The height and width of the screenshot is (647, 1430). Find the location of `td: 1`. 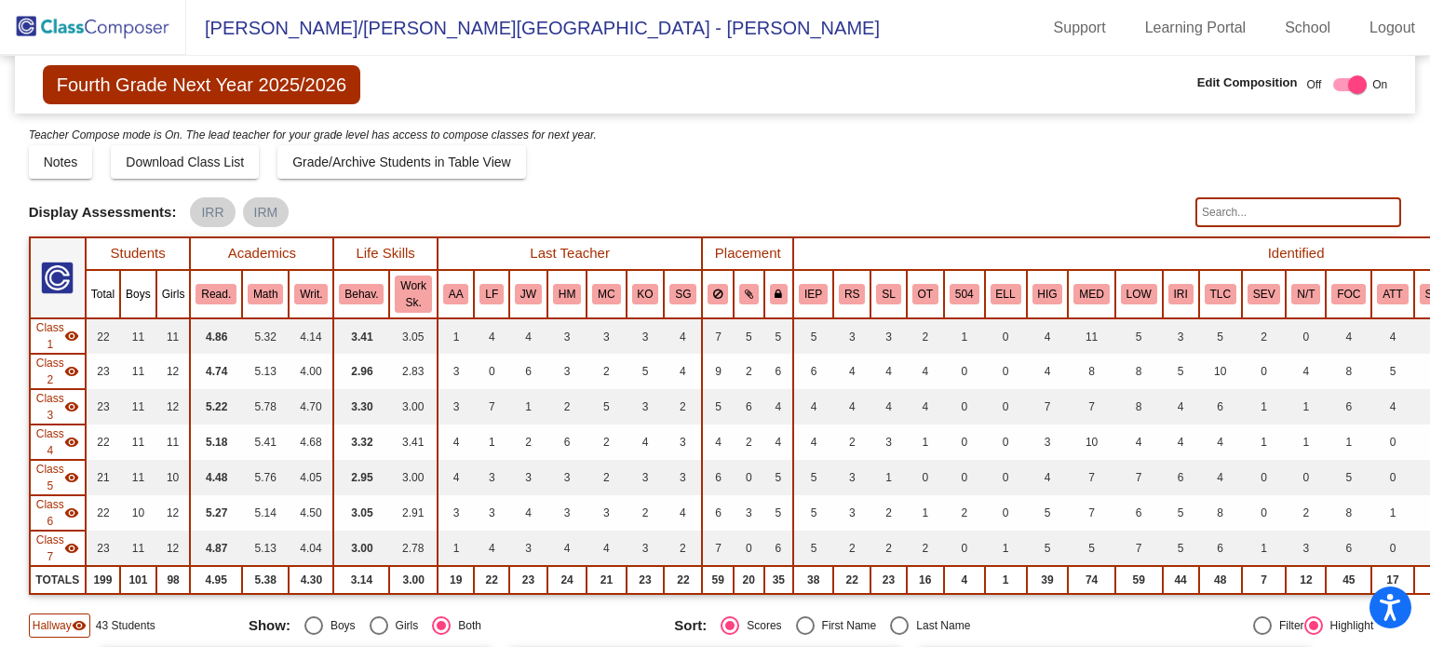

td: 1 is located at coordinates (1265, 442).